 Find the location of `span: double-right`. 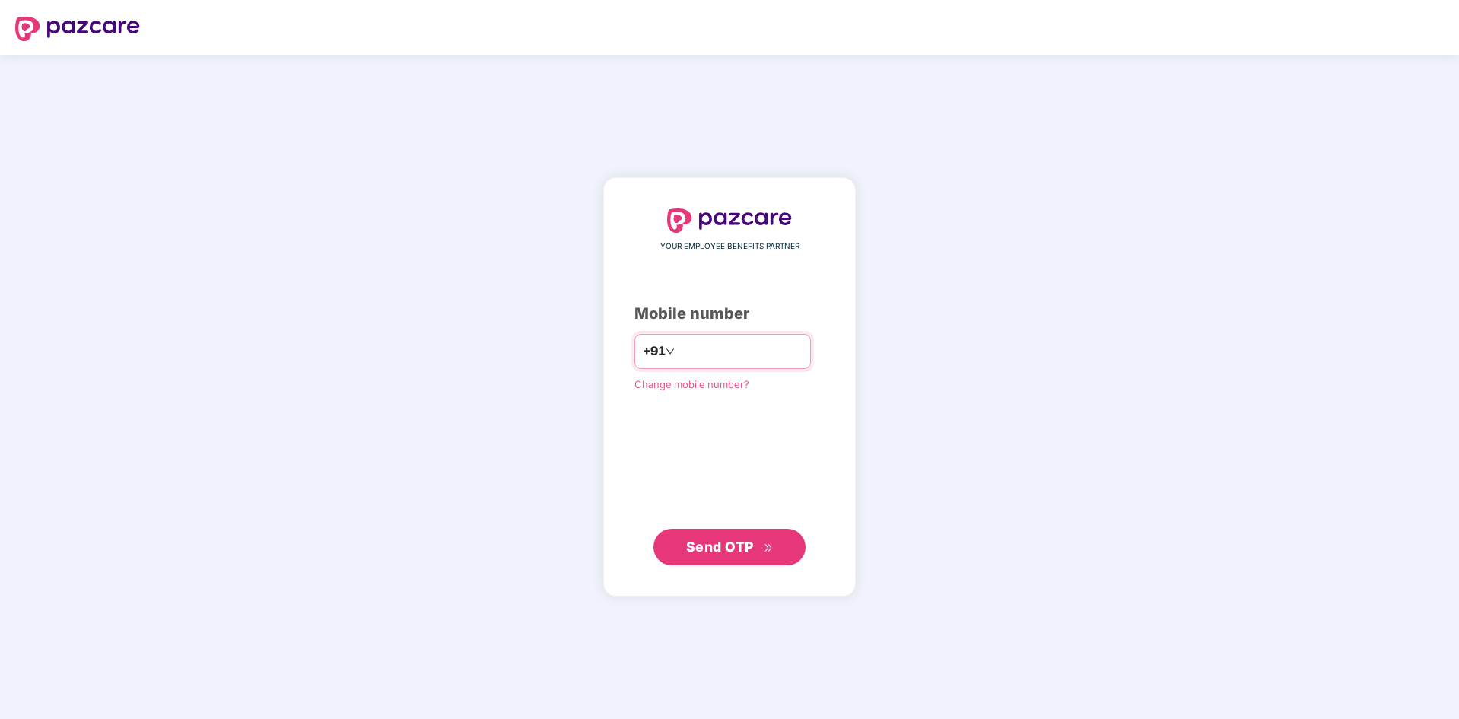

span: double-right is located at coordinates (768, 548).